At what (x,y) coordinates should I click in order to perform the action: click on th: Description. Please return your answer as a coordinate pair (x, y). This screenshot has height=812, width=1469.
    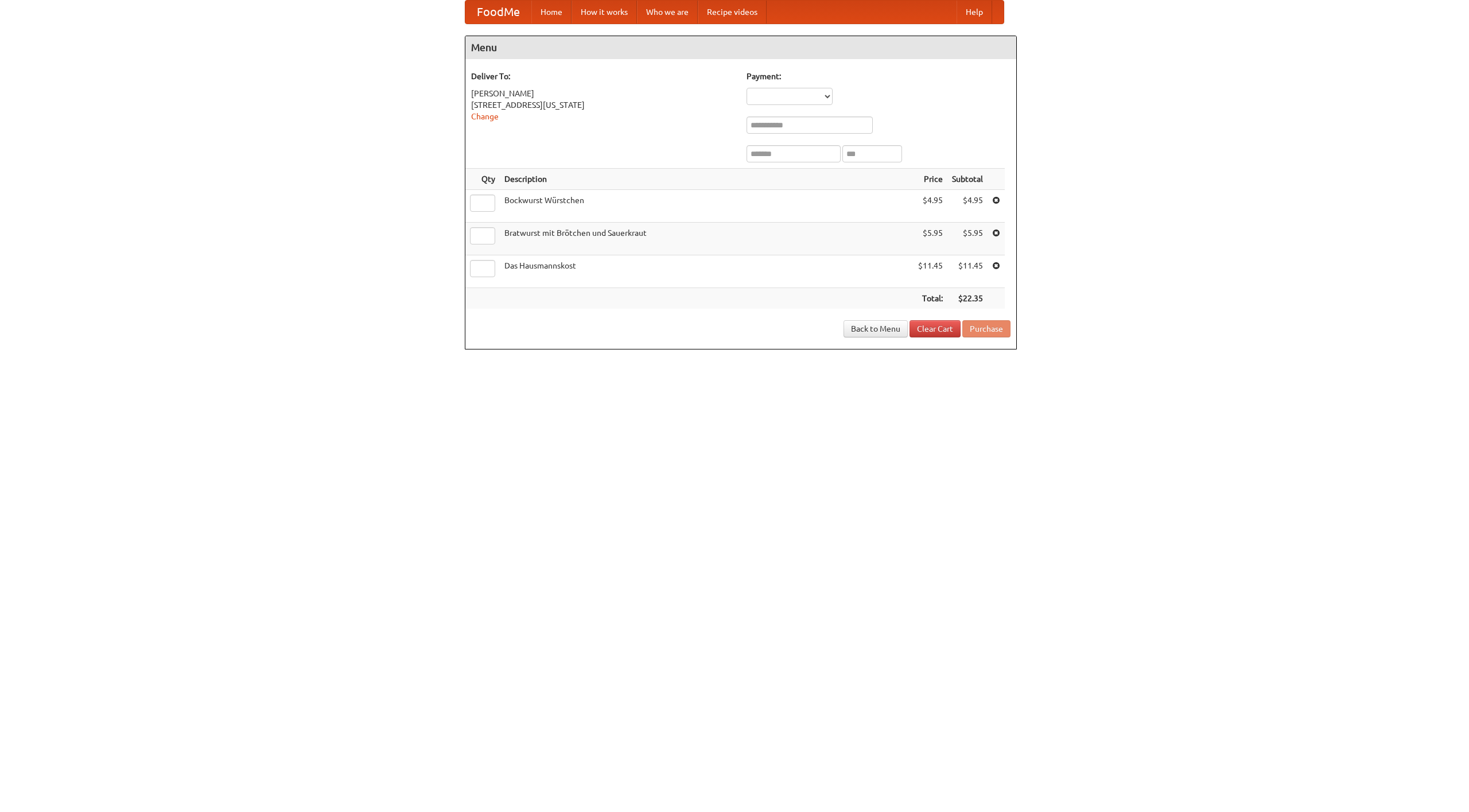
    Looking at the image, I should click on (706, 179).